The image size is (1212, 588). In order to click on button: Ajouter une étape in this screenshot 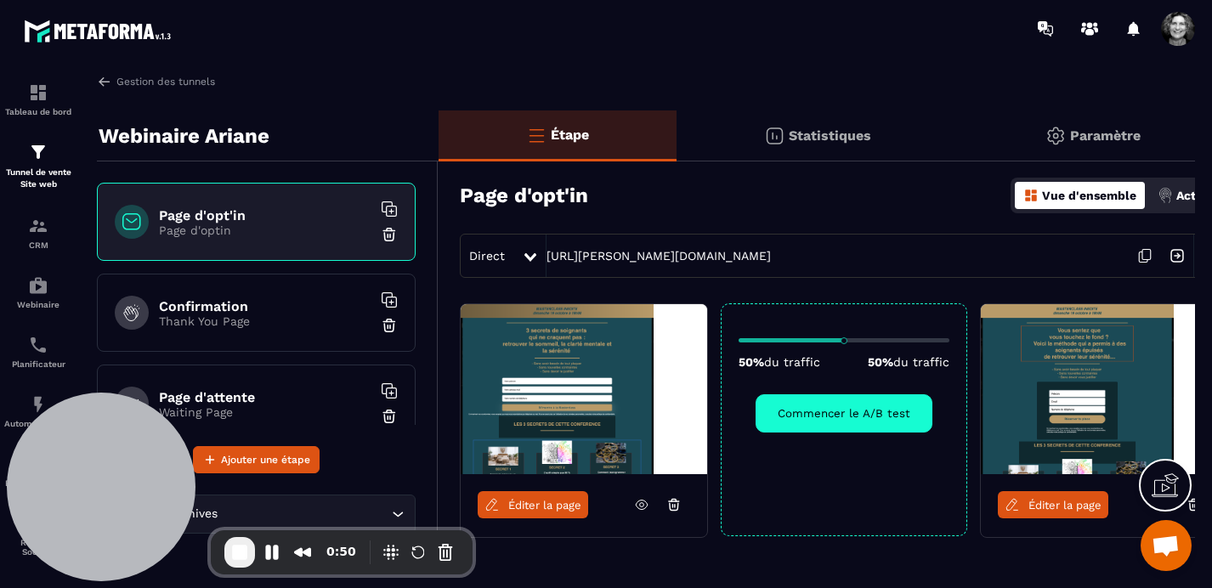, I will do `click(256, 460)`.